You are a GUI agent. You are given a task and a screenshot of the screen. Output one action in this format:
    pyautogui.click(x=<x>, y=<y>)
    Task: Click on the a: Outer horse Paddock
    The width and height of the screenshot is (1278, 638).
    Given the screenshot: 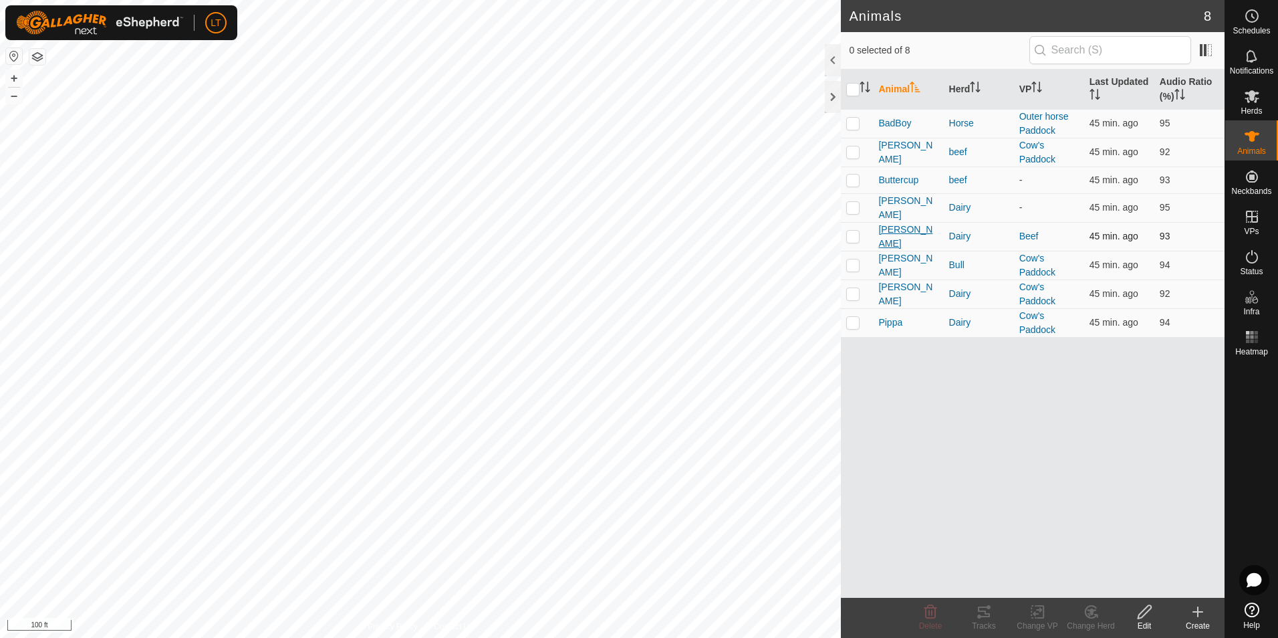 What is the action you would take?
    pyautogui.click(x=1044, y=123)
    